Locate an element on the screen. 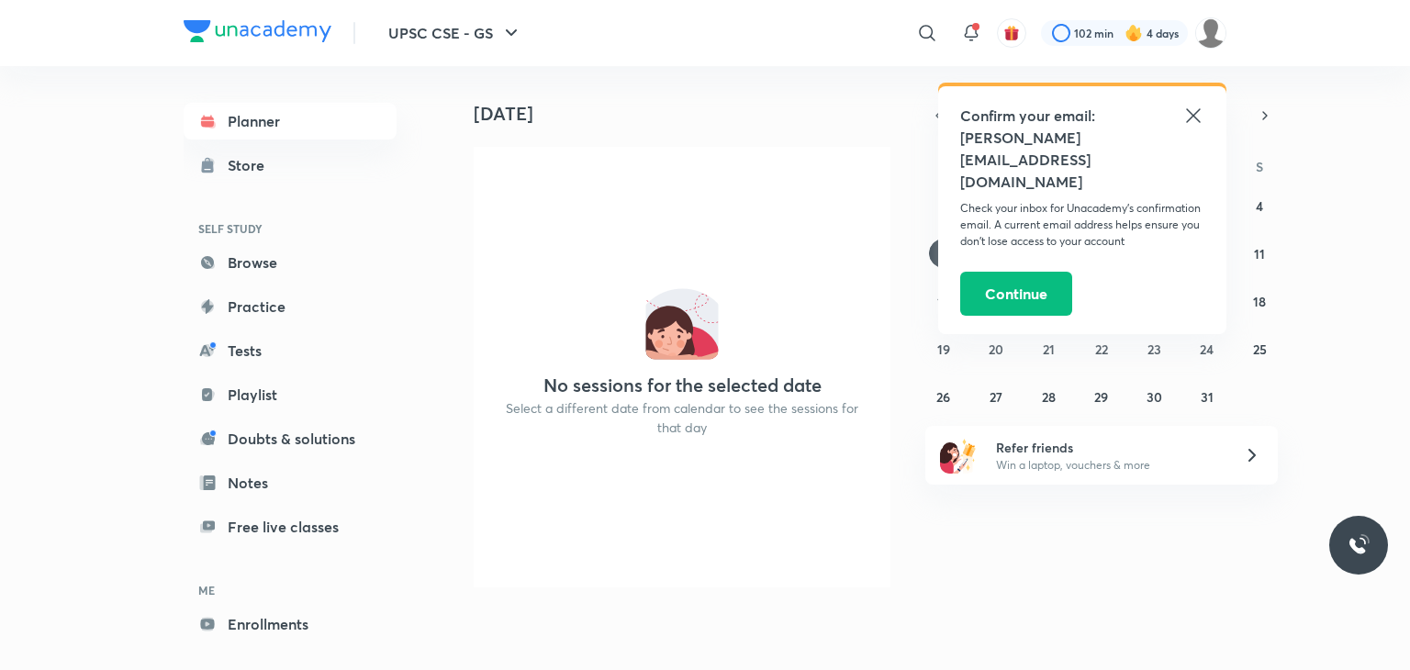  a: Browse is located at coordinates (290, 263).